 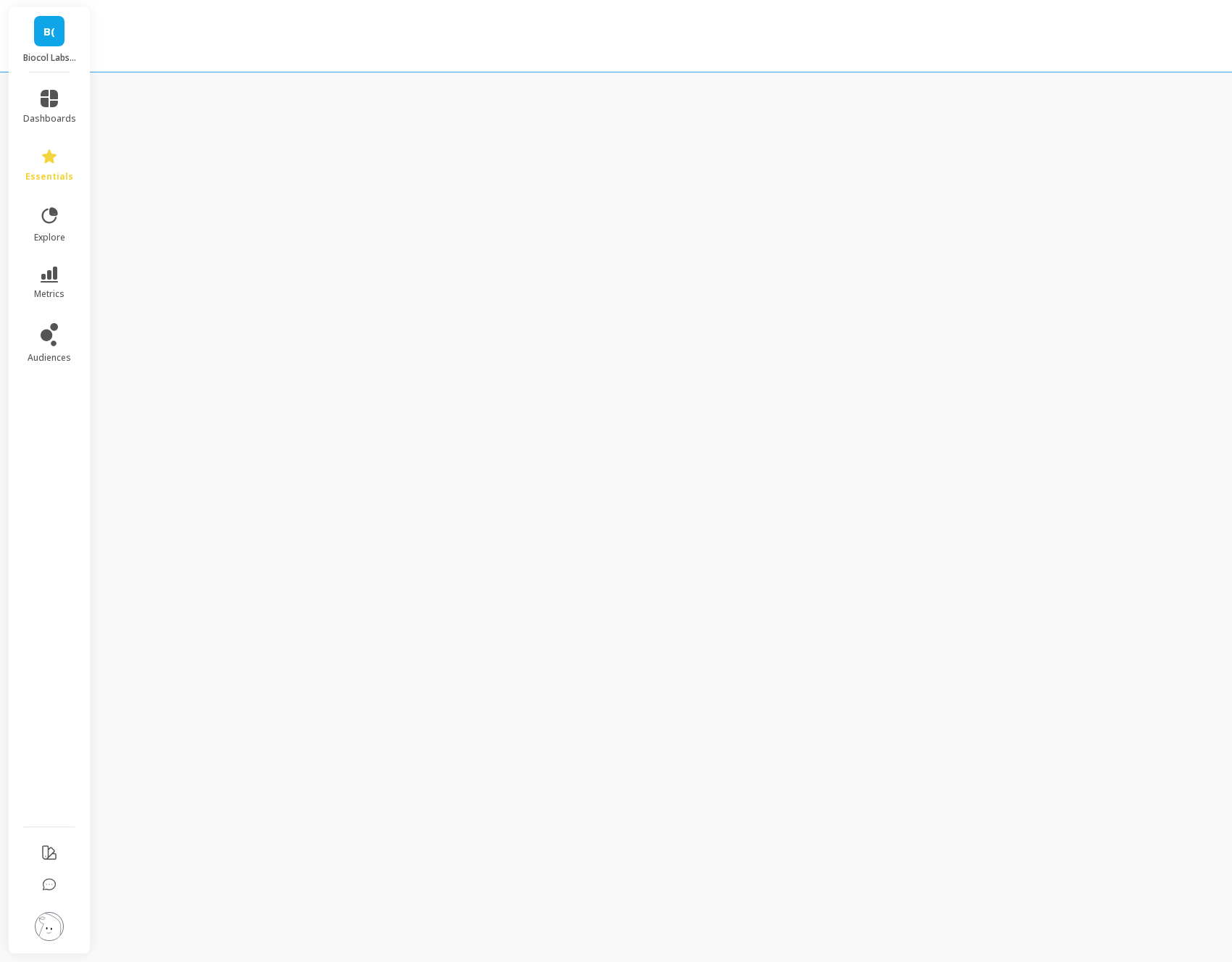 I want to click on img: profile picture, so click(x=50, y=927).